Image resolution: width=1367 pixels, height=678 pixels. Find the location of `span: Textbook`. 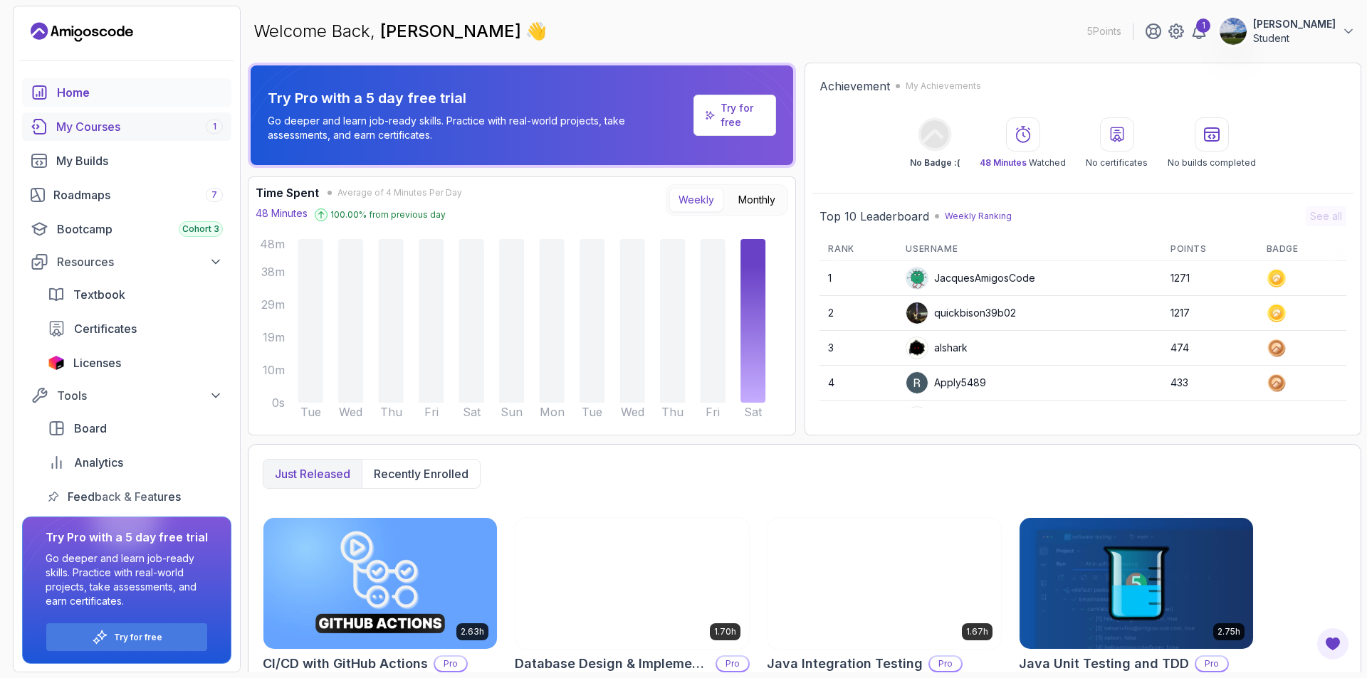

span: Textbook is located at coordinates (99, 295).